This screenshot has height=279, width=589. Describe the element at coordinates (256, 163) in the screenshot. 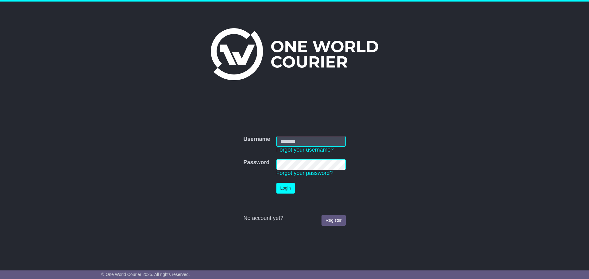

I see `label: Password` at that location.